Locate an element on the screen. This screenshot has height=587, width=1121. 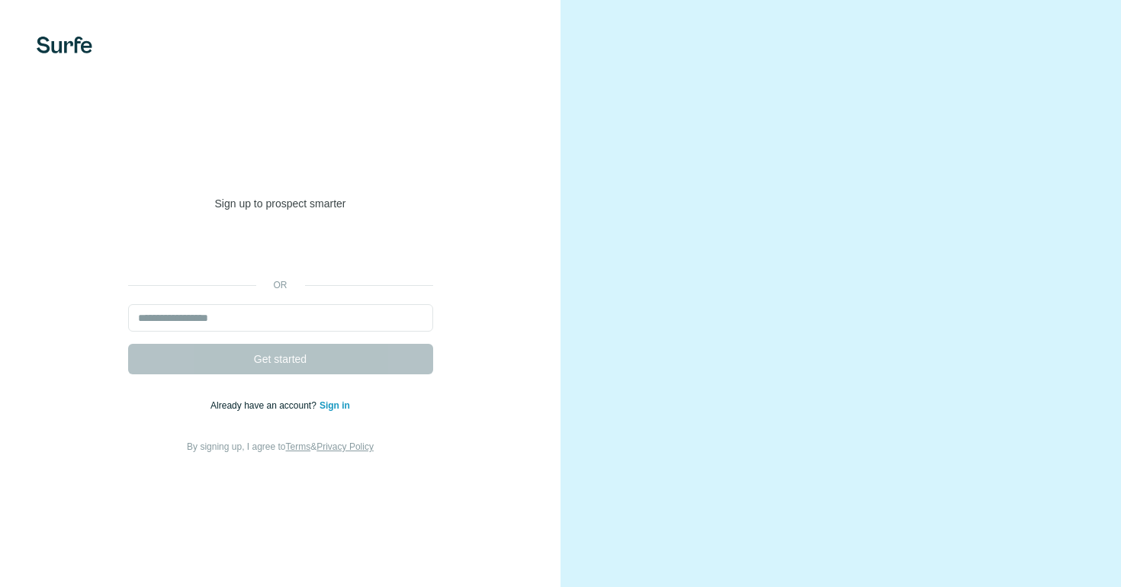
a: Privacy Policy is located at coordinates (345, 447).